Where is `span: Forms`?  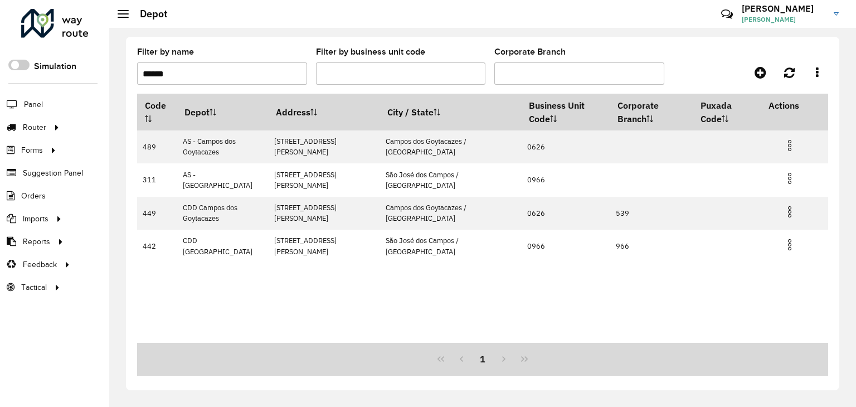 span: Forms is located at coordinates (32, 150).